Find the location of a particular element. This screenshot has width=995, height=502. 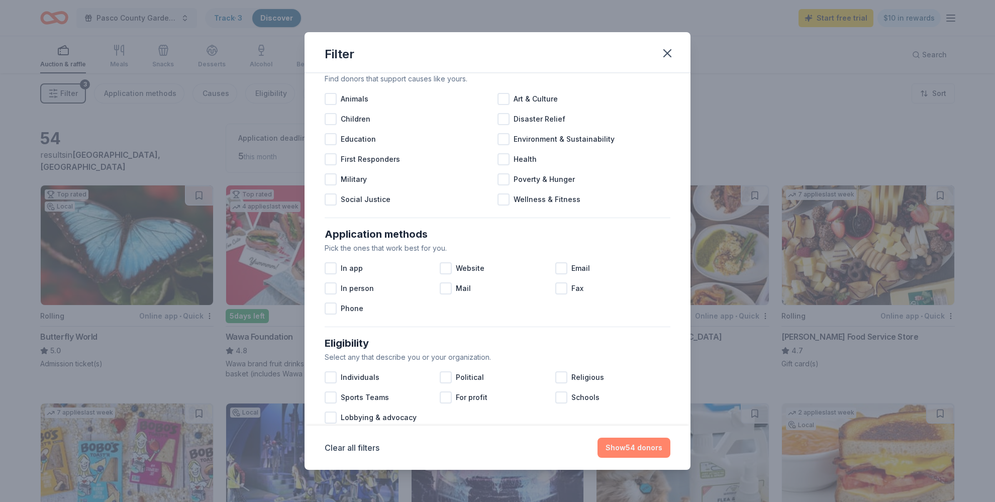

span: Wellness & Fitness is located at coordinates (547, 199).